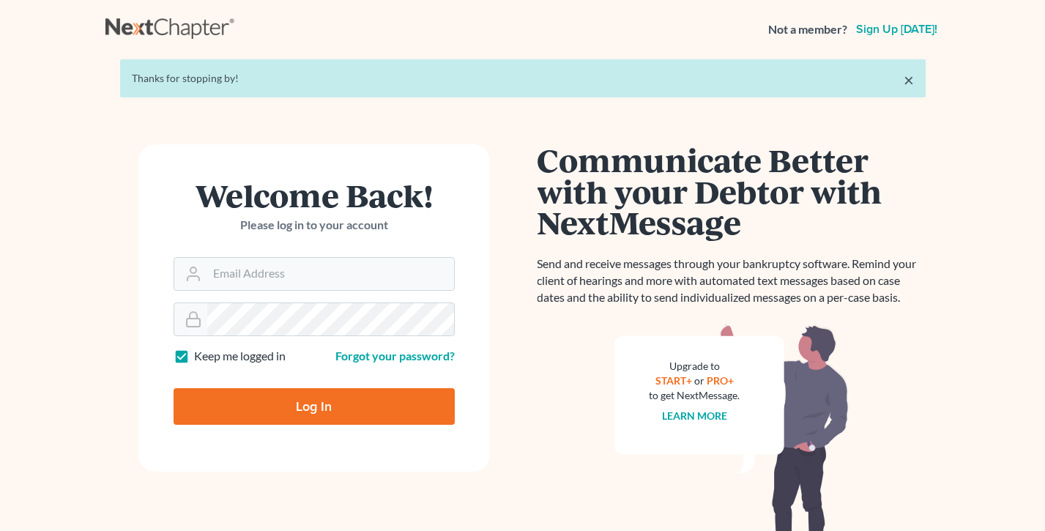 The height and width of the screenshot is (531, 1045). Describe the element at coordinates (314, 225) in the screenshot. I see `p: Please log in to your account` at that location.